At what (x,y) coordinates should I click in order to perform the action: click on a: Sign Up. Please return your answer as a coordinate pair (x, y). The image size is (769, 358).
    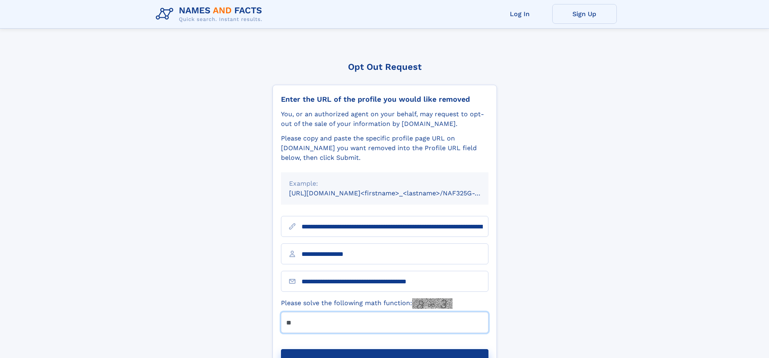
    Looking at the image, I should click on (585, 14).